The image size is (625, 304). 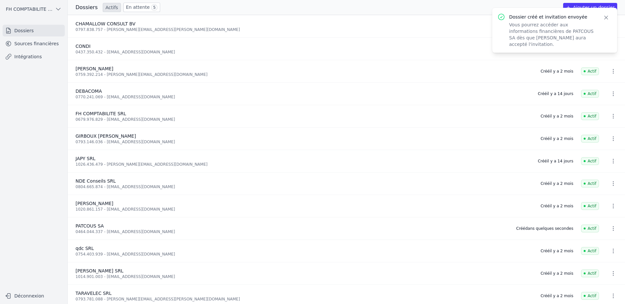 What do you see at coordinates (93, 294) in the screenshot?
I see `span: TARAVELEC SRL` at bounding box center [93, 294].